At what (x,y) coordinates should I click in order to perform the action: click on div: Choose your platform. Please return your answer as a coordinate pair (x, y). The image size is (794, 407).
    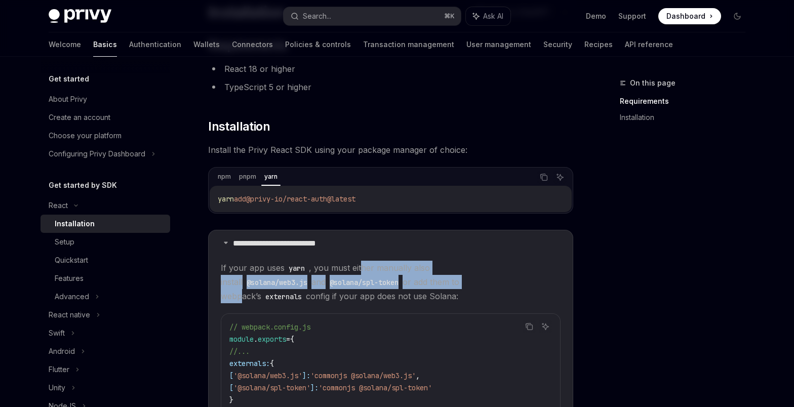
    Looking at the image, I should click on (85, 136).